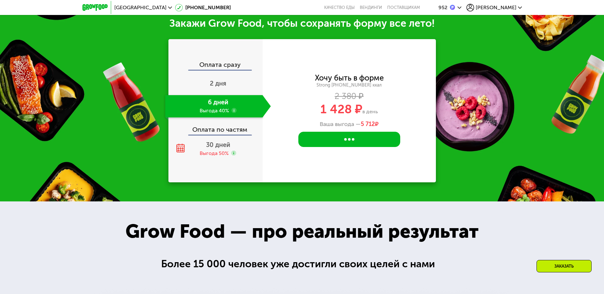 This screenshot has height=294, width=604. I want to click on span: 5 712, so click(368, 124).